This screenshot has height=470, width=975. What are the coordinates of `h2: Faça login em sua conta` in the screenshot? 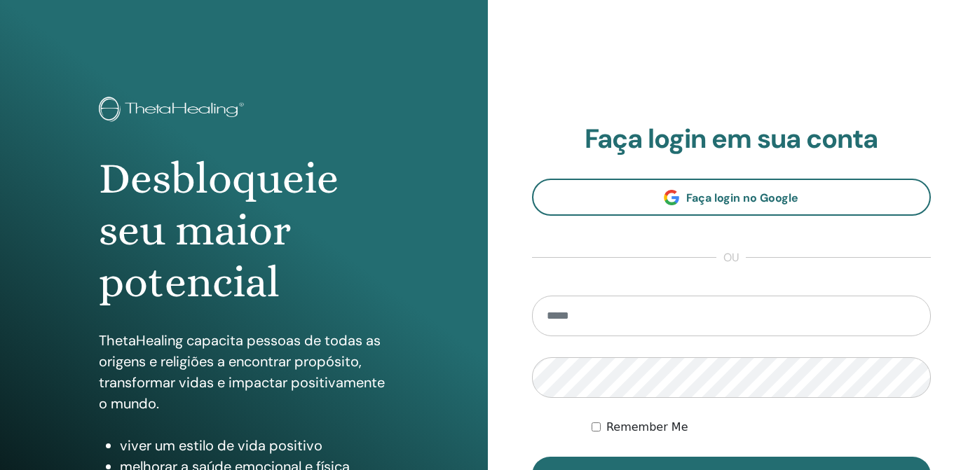 It's located at (731, 139).